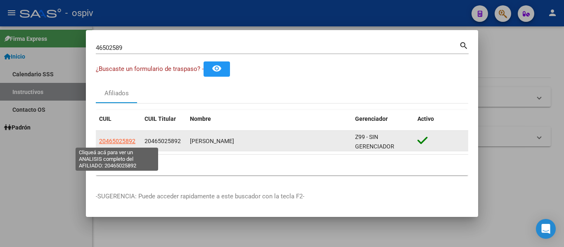 Image resolution: width=564 pixels, height=247 pixels. Describe the element at coordinates (119, 119) in the screenshot. I see `datatable-header-cell: CUIL` at that location.